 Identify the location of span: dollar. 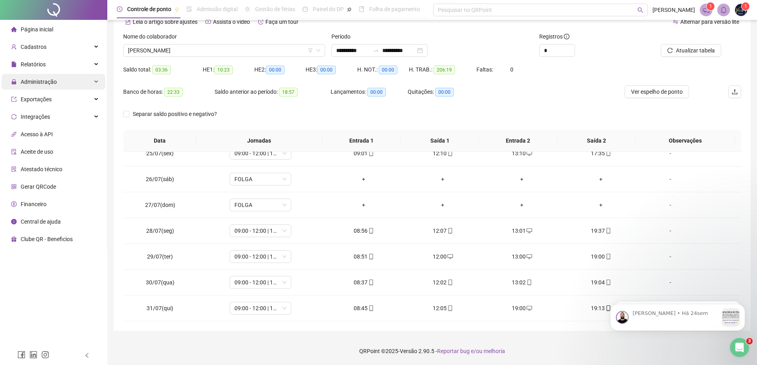
(14, 204).